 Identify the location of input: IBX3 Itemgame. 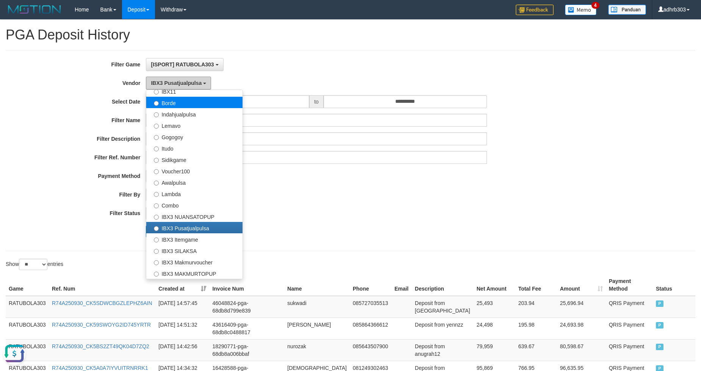
(156, 239).